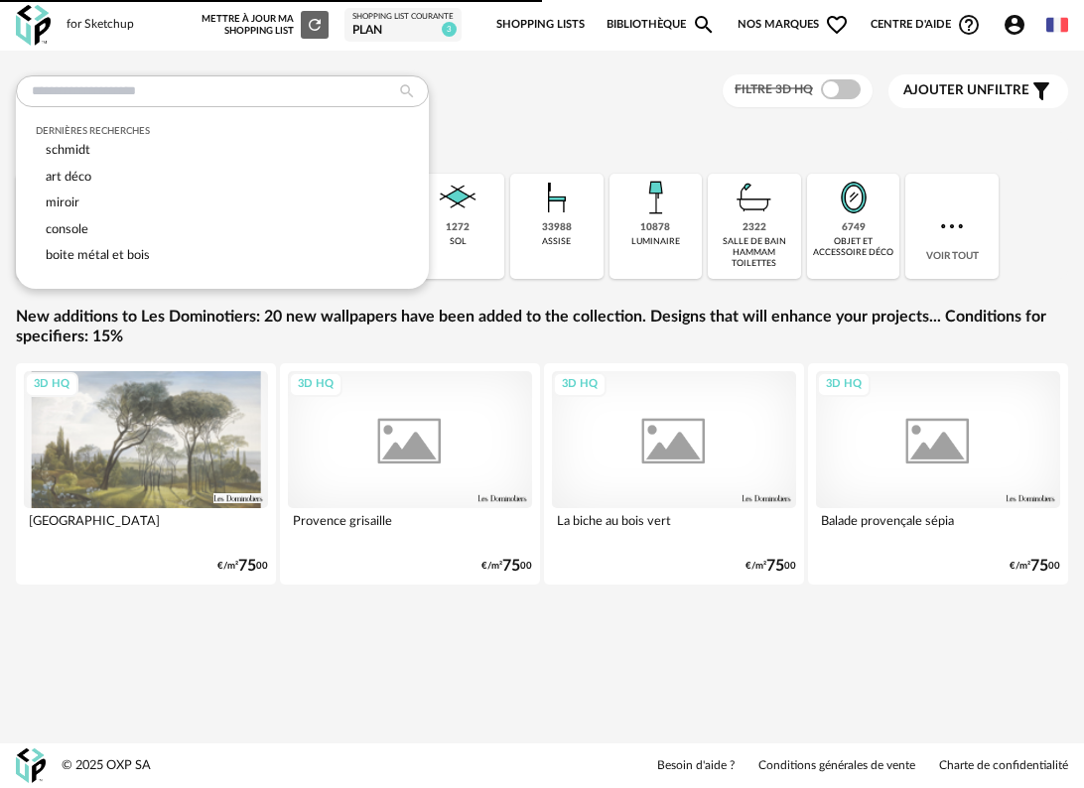 Image resolution: width=1084 pixels, height=788 pixels. I want to click on img: fr, so click(1057, 25).